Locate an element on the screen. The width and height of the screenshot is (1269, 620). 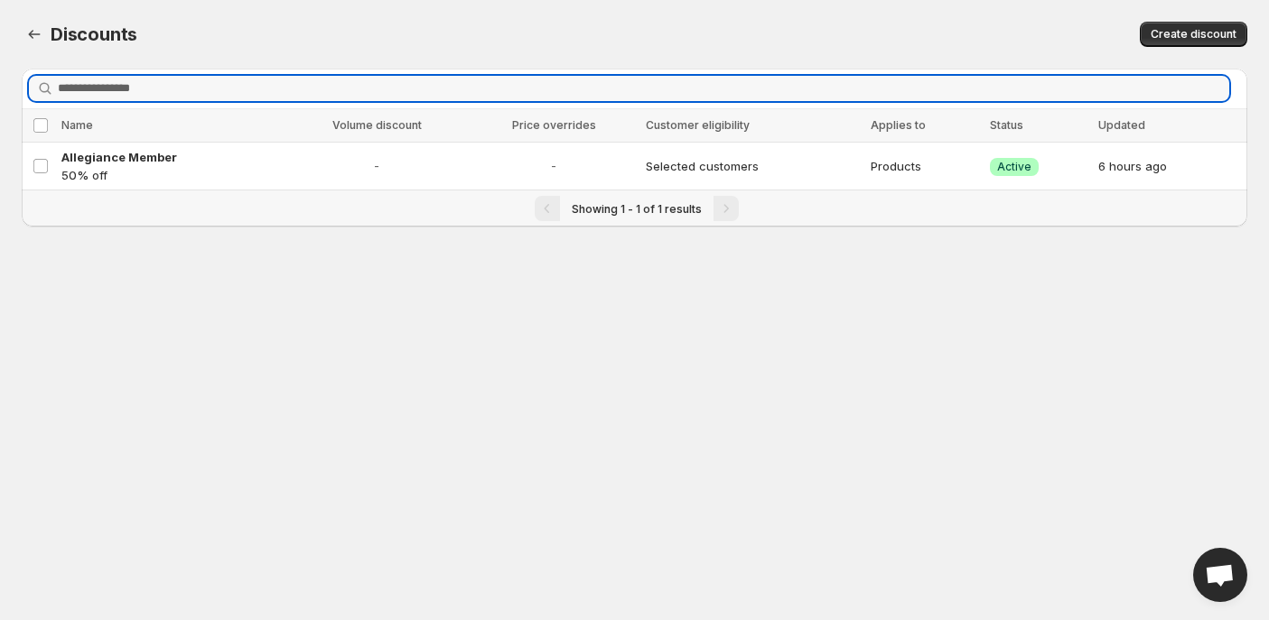
span: Active is located at coordinates (1014, 167).